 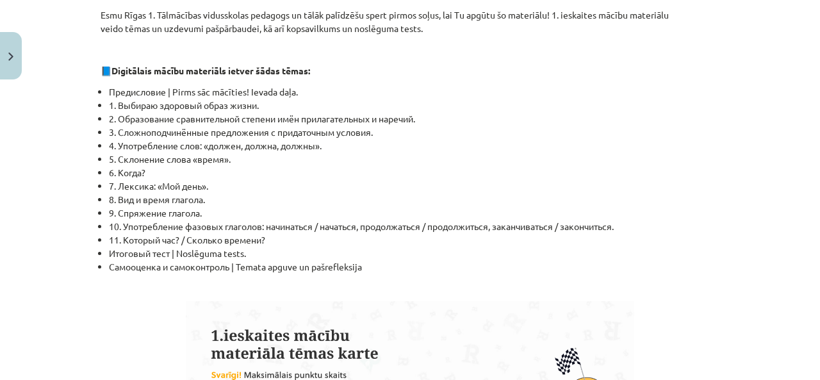 What do you see at coordinates (414, 132) in the screenshot?
I see `li: 3. Сложноподчинённые предложения с придаточным условия.` at bounding box center [414, 132].